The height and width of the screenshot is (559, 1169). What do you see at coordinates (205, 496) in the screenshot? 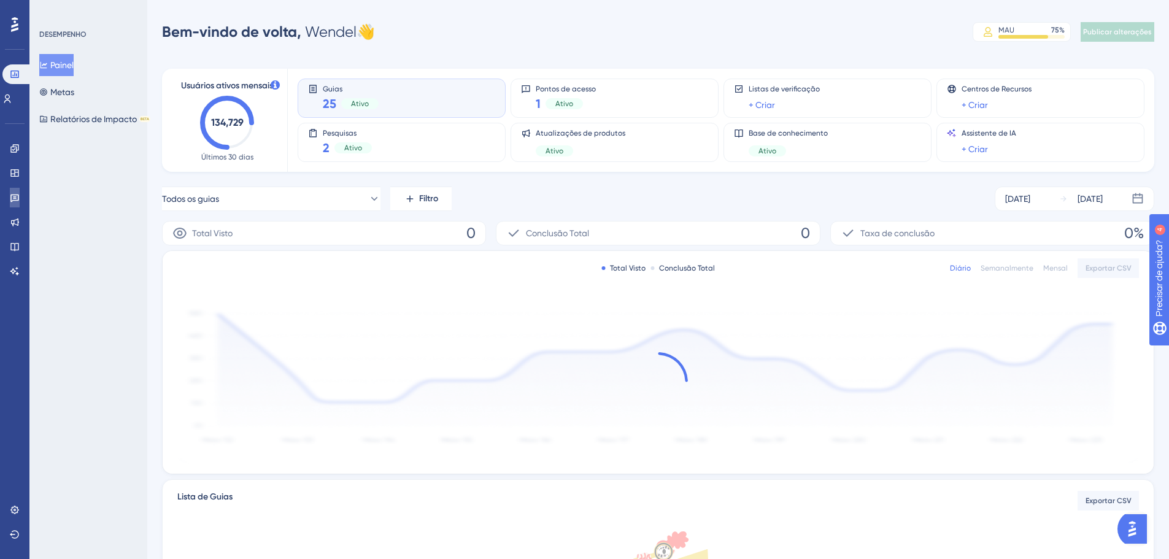
I see `font: Lista de Guias` at bounding box center [205, 496].